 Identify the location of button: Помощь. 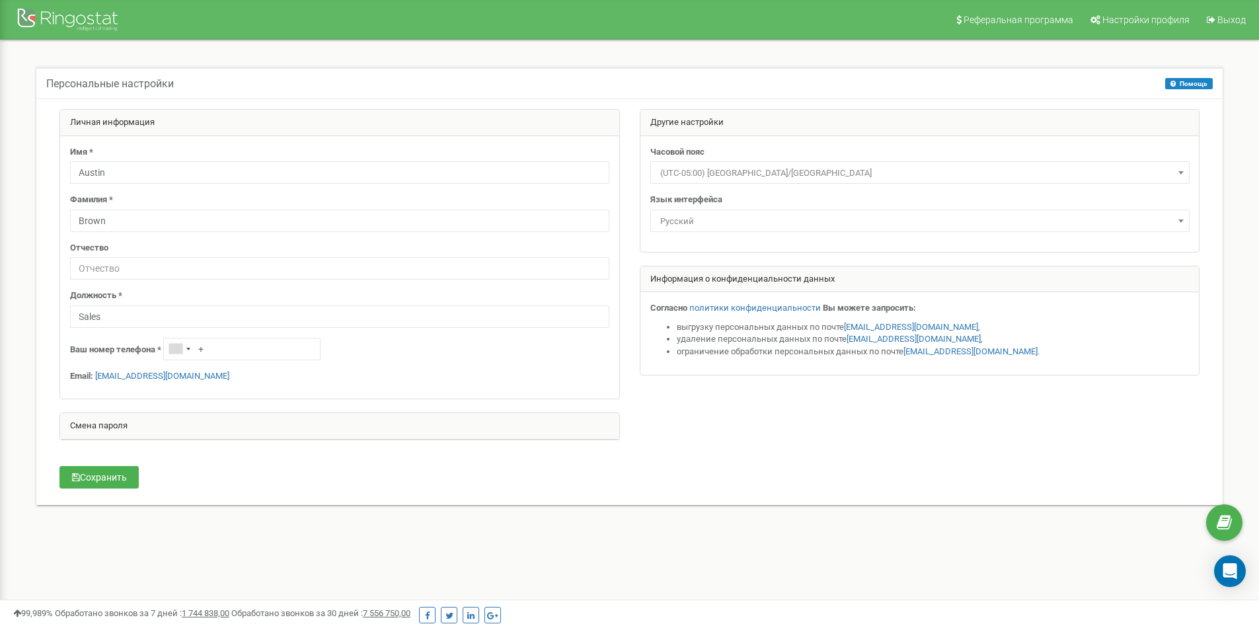
(1189, 83).